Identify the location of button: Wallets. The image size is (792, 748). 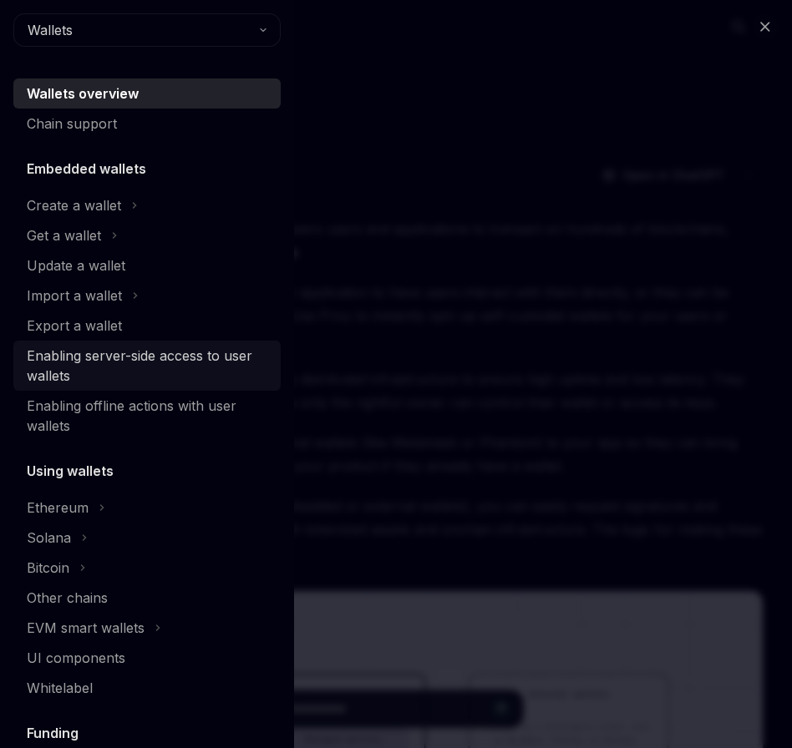
(147, 30).